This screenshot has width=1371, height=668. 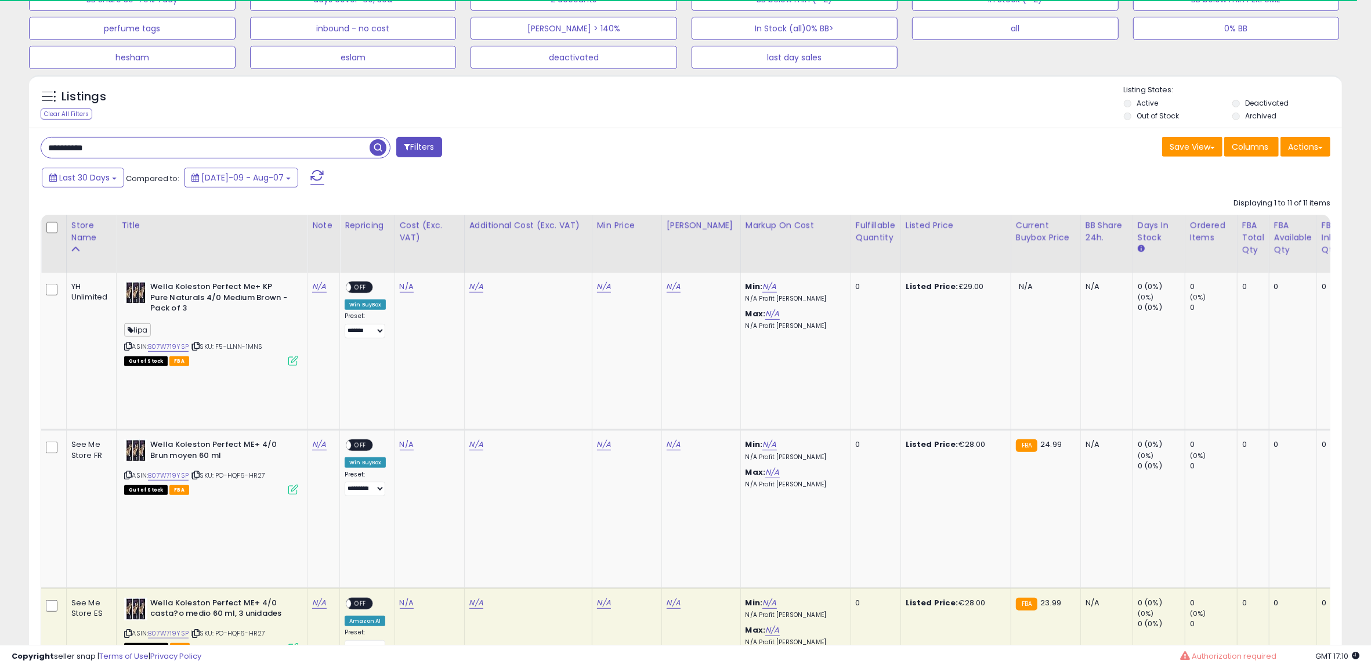 What do you see at coordinates (1251, 147) in the screenshot?
I see `button: Columns` at bounding box center [1251, 147].